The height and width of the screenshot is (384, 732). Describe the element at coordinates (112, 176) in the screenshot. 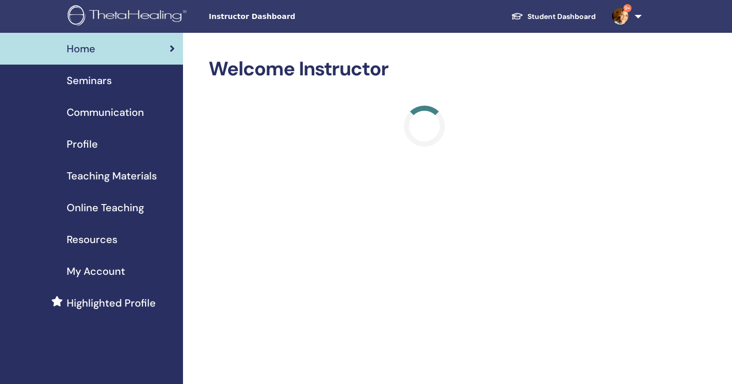

I see `span: Teaching Materials` at that location.